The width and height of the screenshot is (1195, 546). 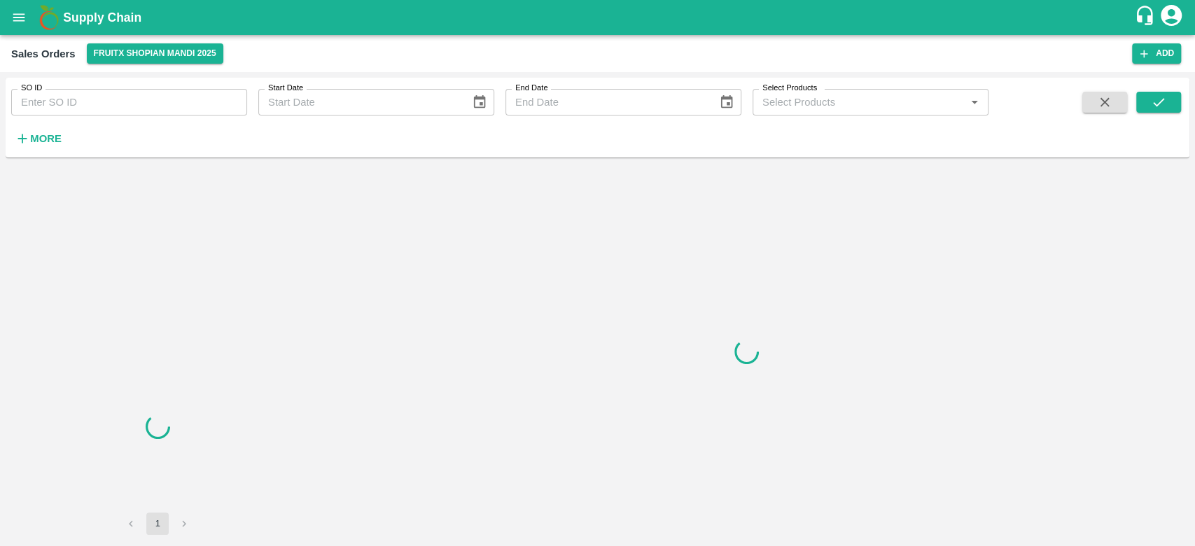 What do you see at coordinates (598, 17) in the screenshot?
I see `a: Supply Chain` at bounding box center [598, 17].